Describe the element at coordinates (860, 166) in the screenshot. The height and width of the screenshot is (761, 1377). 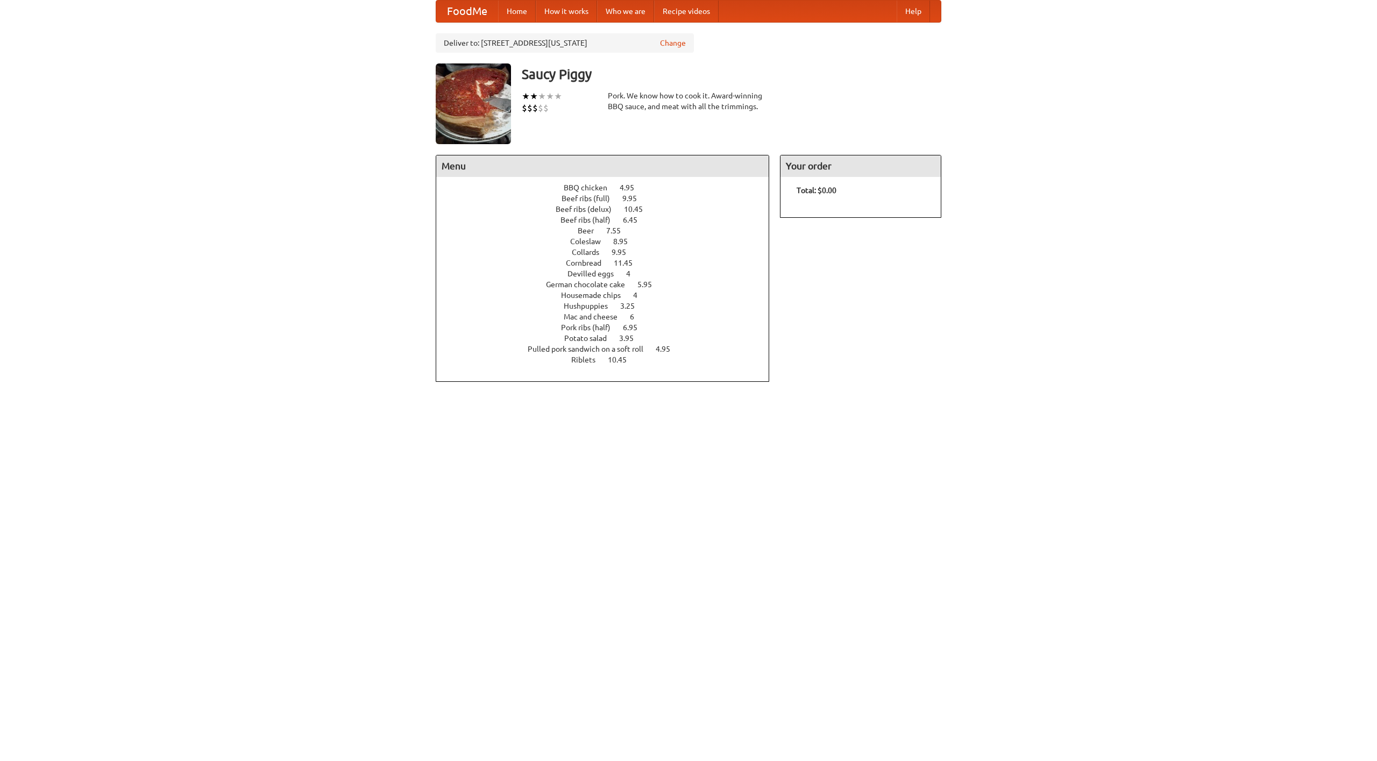
I see `h4: Your order` at that location.